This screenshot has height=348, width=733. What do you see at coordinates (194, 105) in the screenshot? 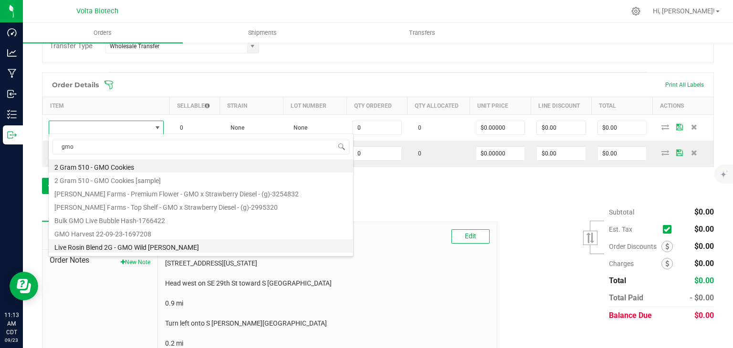
I see `th: Sellable` at bounding box center [194, 105].